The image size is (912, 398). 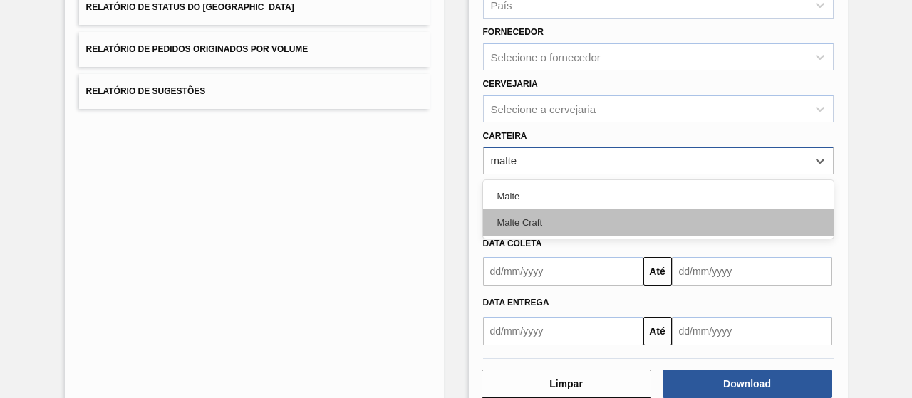 What do you see at coordinates (197, 49) in the screenshot?
I see `span: Relatório de Pedidos Originados por Volume` at bounding box center [197, 49].